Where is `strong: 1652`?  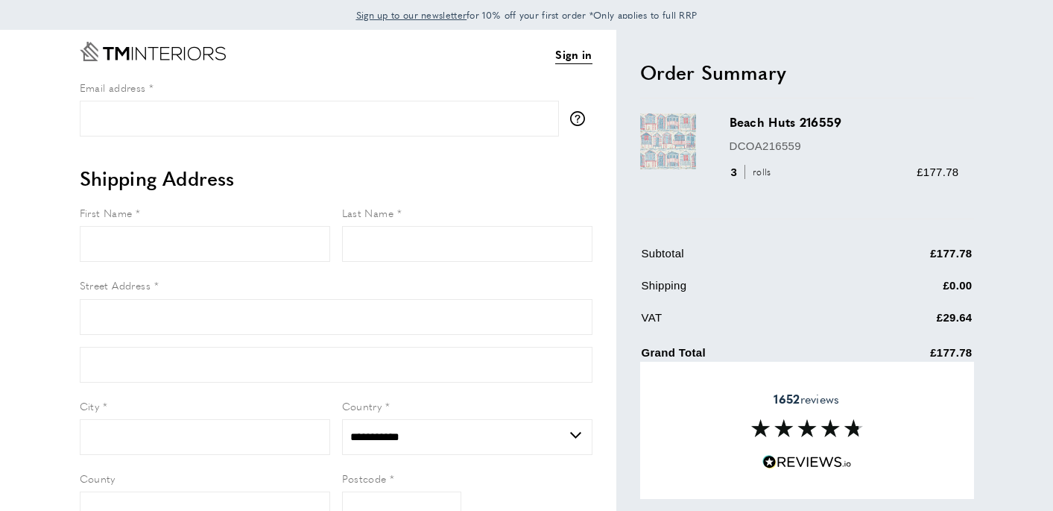 strong: 1652 is located at coordinates (787, 398).